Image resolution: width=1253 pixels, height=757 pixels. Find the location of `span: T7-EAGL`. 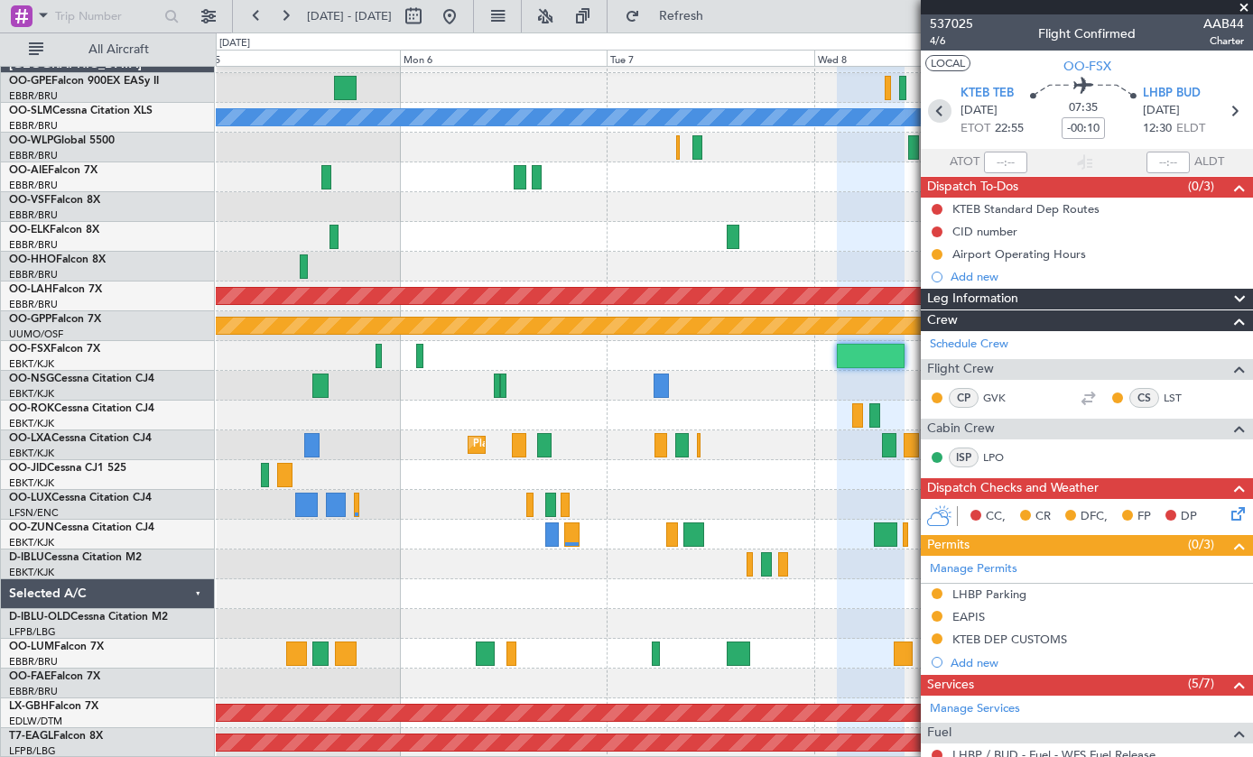

span: T7-EAGL is located at coordinates (31, 737).